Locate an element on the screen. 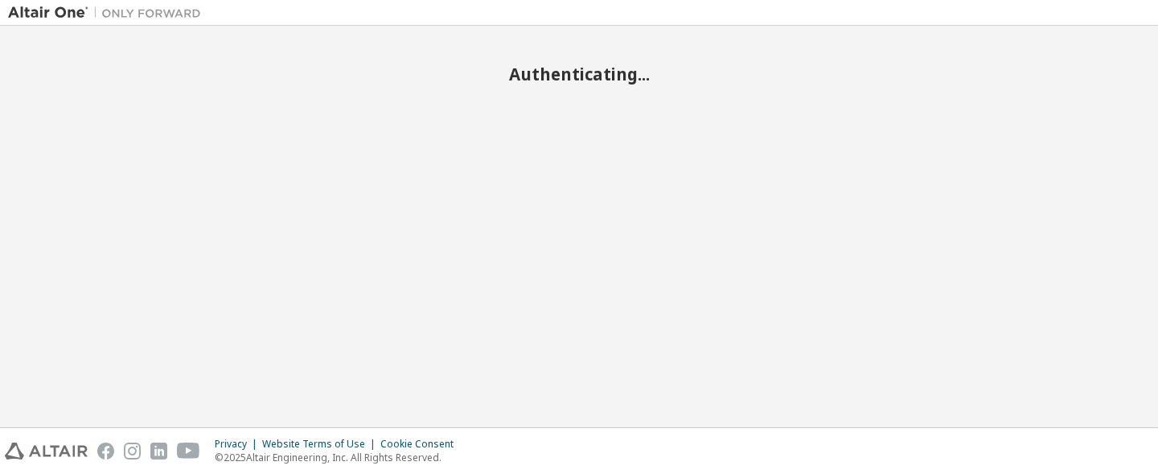 The height and width of the screenshot is (474, 1158). div: Privacy is located at coordinates (238, 444).